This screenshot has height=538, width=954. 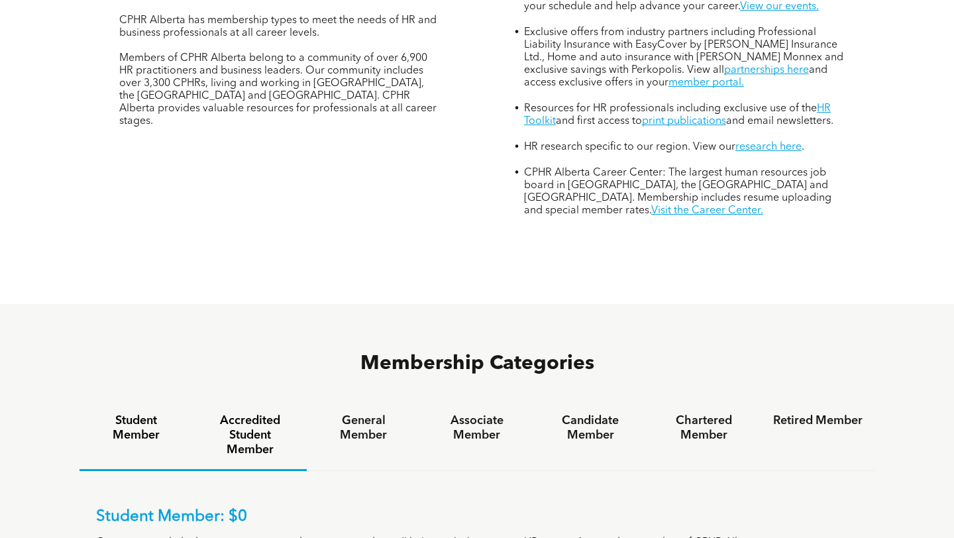 What do you see at coordinates (779, 7) in the screenshot?
I see `a: View our events.` at bounding box center [779, 7].